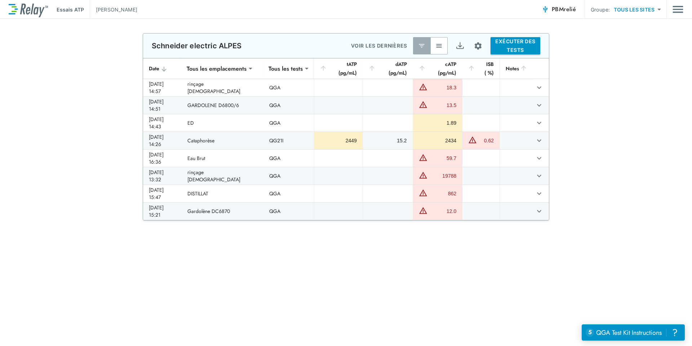 This screenshot has height=346, width=692. Describe the element at coordinates (392, 68) in the screenshot. I see `font: dATP (pg/mL)` at that location.